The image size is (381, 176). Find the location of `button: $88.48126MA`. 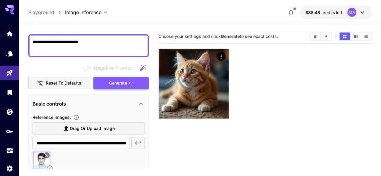

button: $88.48126MA is located at coordinates (335, 12).